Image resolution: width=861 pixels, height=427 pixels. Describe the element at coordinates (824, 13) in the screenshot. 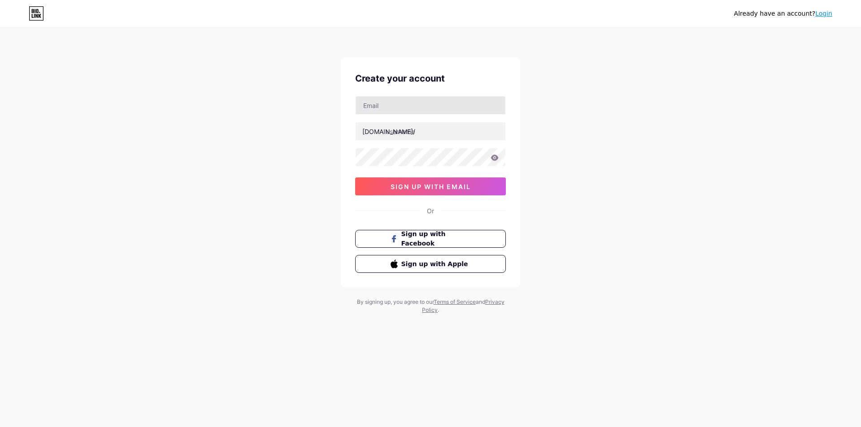

I see `a: Login` at that location.